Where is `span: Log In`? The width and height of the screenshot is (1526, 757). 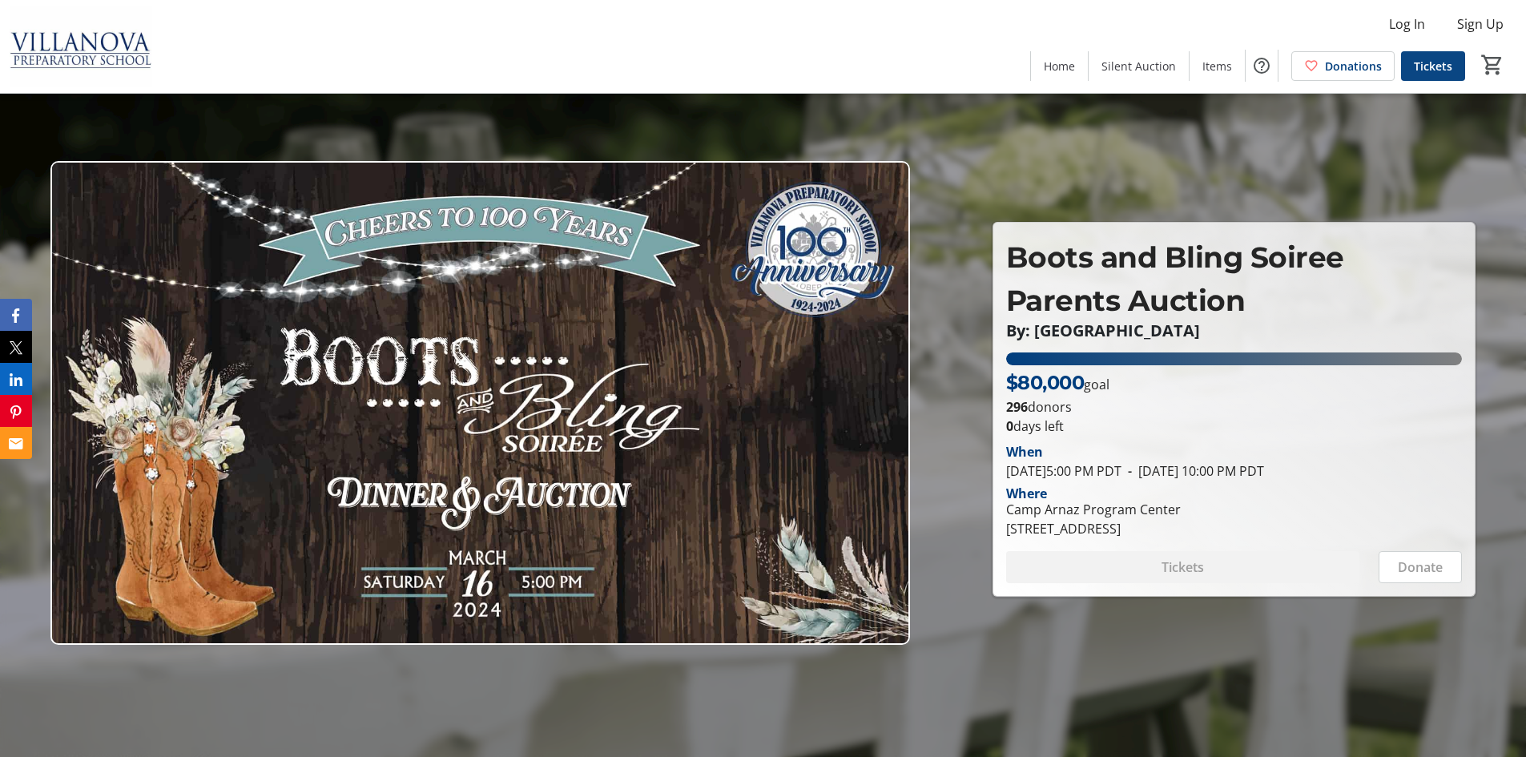 span: Log In is located at coordinates (1407, 24).